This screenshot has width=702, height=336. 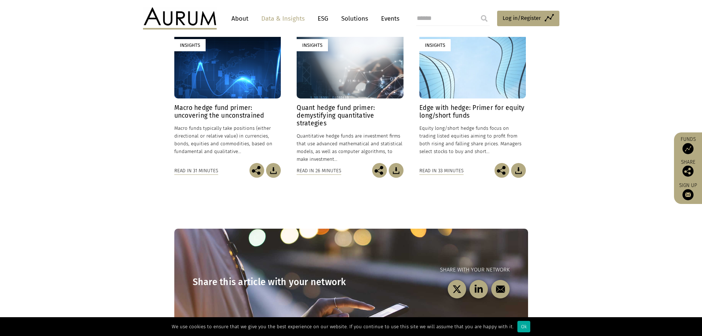 What do you see at coordinates (500, 289) in the screenshot?
I see `img: email-black.svg` at bounding box center [500, 289].